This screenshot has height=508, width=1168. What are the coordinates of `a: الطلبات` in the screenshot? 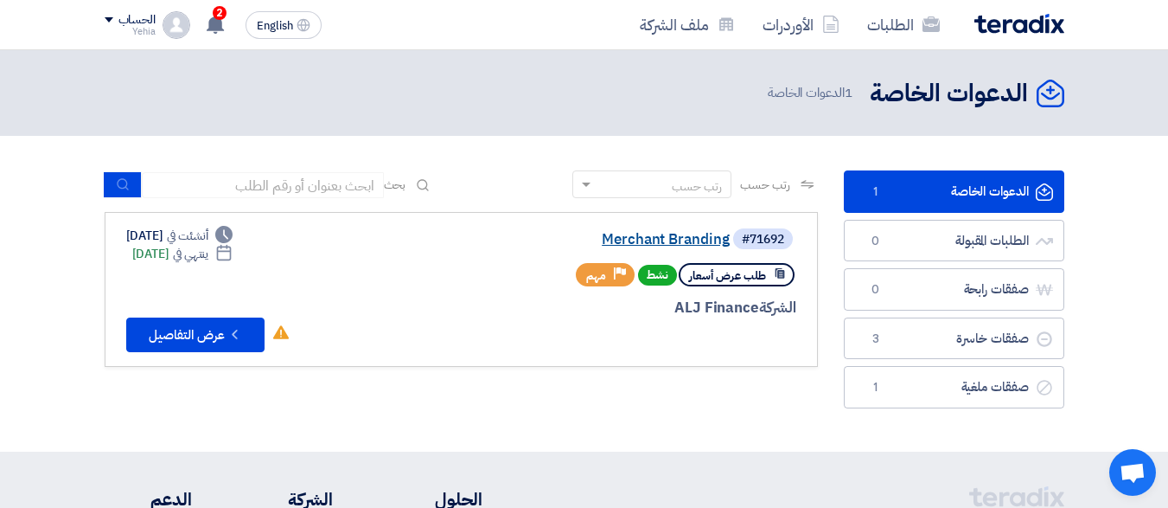 It's located at (904, 24).